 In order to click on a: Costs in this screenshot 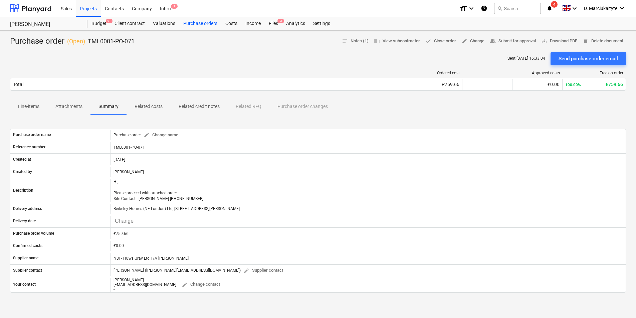, I will do `click(231, 24)`.